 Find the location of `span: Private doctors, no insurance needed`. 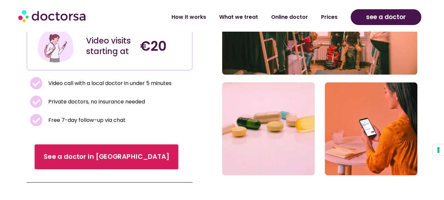

span: Private doctors, no insurance needed is located at coordinates (96, 102).